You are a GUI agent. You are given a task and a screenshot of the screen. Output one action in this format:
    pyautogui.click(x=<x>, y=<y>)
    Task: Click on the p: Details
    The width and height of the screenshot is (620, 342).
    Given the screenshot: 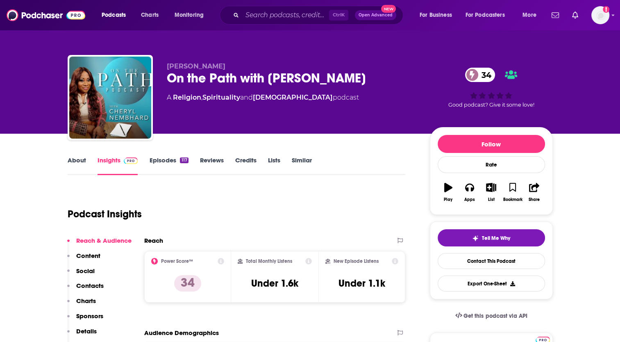 What is the action you would take?
    pyautogui.click(x=86, y=331)
    